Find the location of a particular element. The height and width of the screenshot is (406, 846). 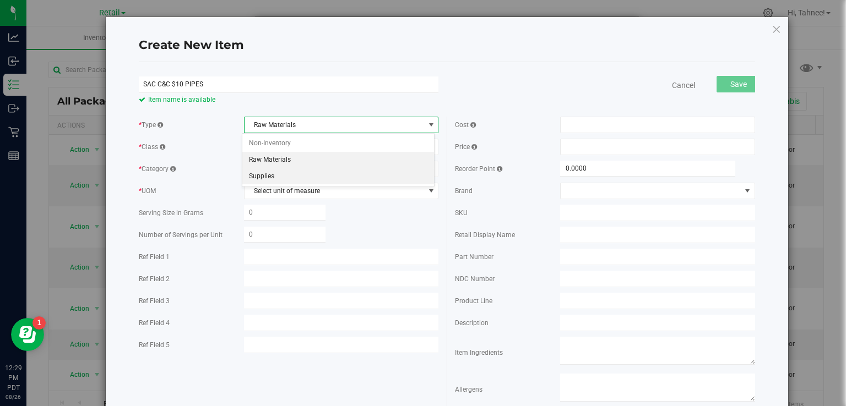

span: 1 is located at coordinates (7, 6).